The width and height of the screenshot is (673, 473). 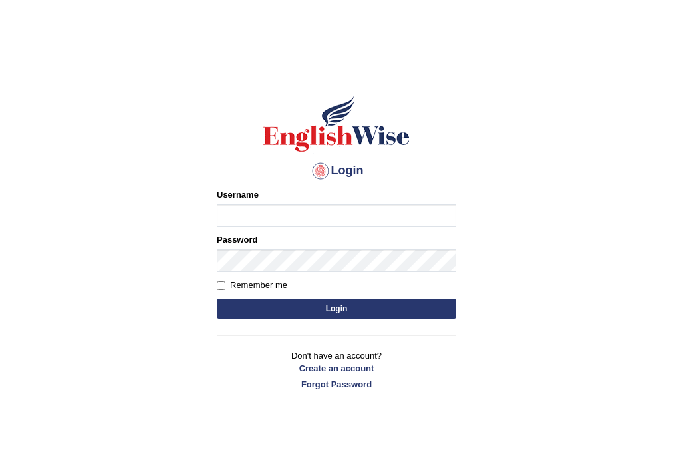 What do you see at coordinates (336, 384) in the screenshot?
I see `a: Forgot Password` at bounding box center [336, 384].